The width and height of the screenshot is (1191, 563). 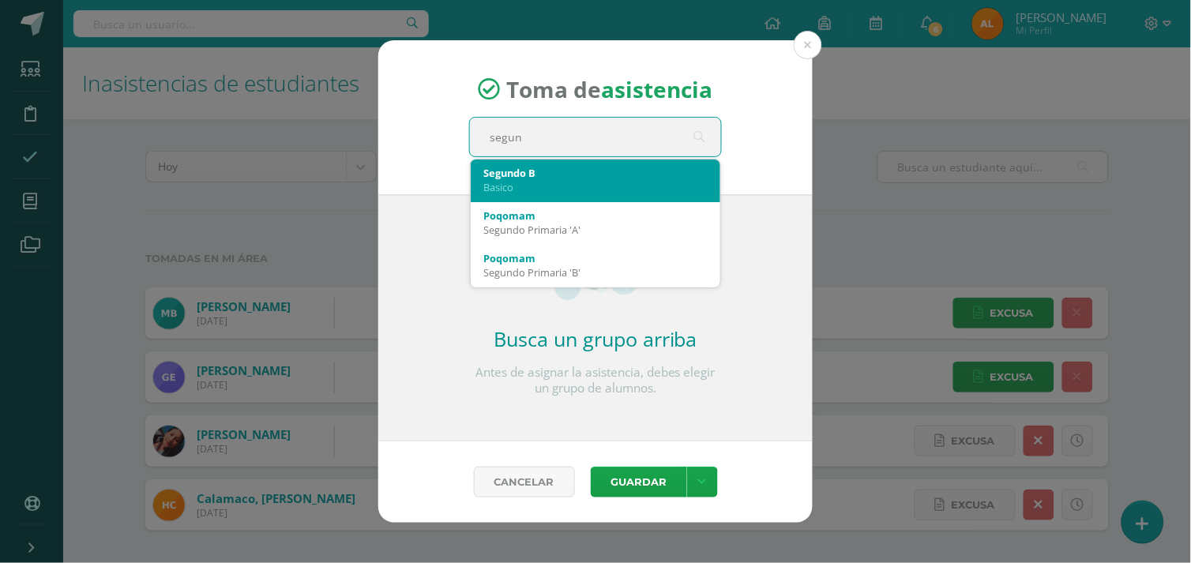 I want to click on div: Segundo B, so click(x=595, y=173).